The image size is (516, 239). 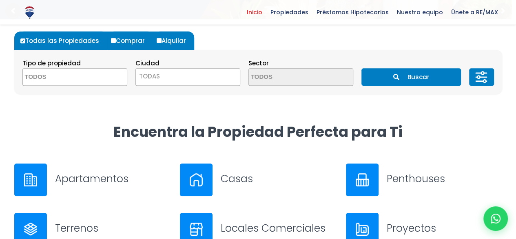 What do you see at coordinates (113, 178) in the screenshot?
I see `h3: Apartamentos` at bounding box center [113, 178].